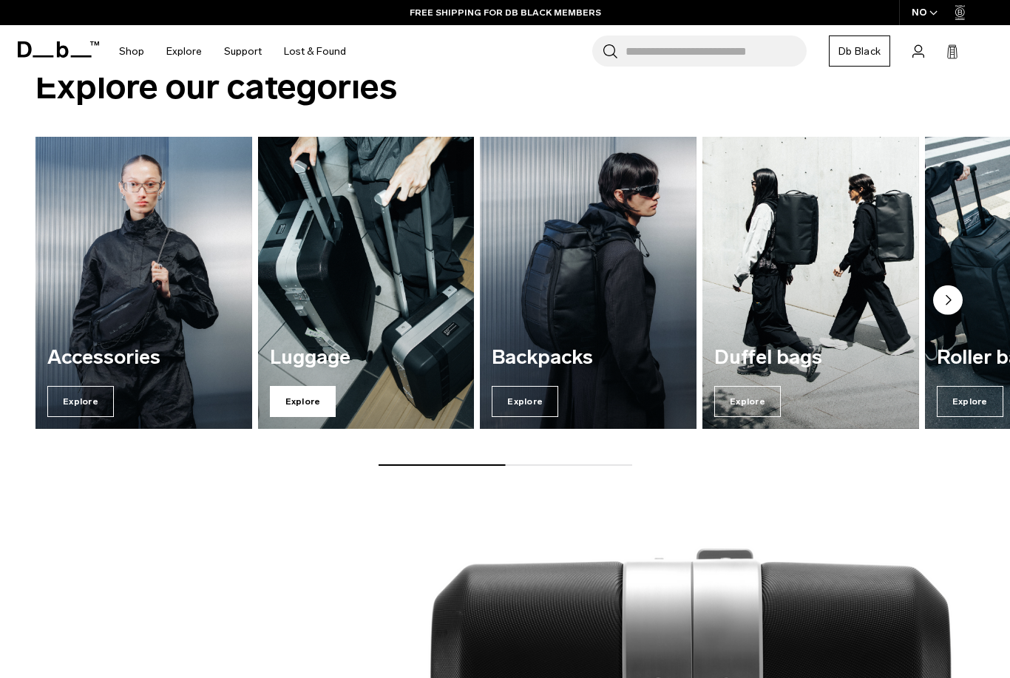  What do you see at coordinates (588, 282) in the screenshot?
I see `a: Backpacks Explore` at bounding box center [588, 282].